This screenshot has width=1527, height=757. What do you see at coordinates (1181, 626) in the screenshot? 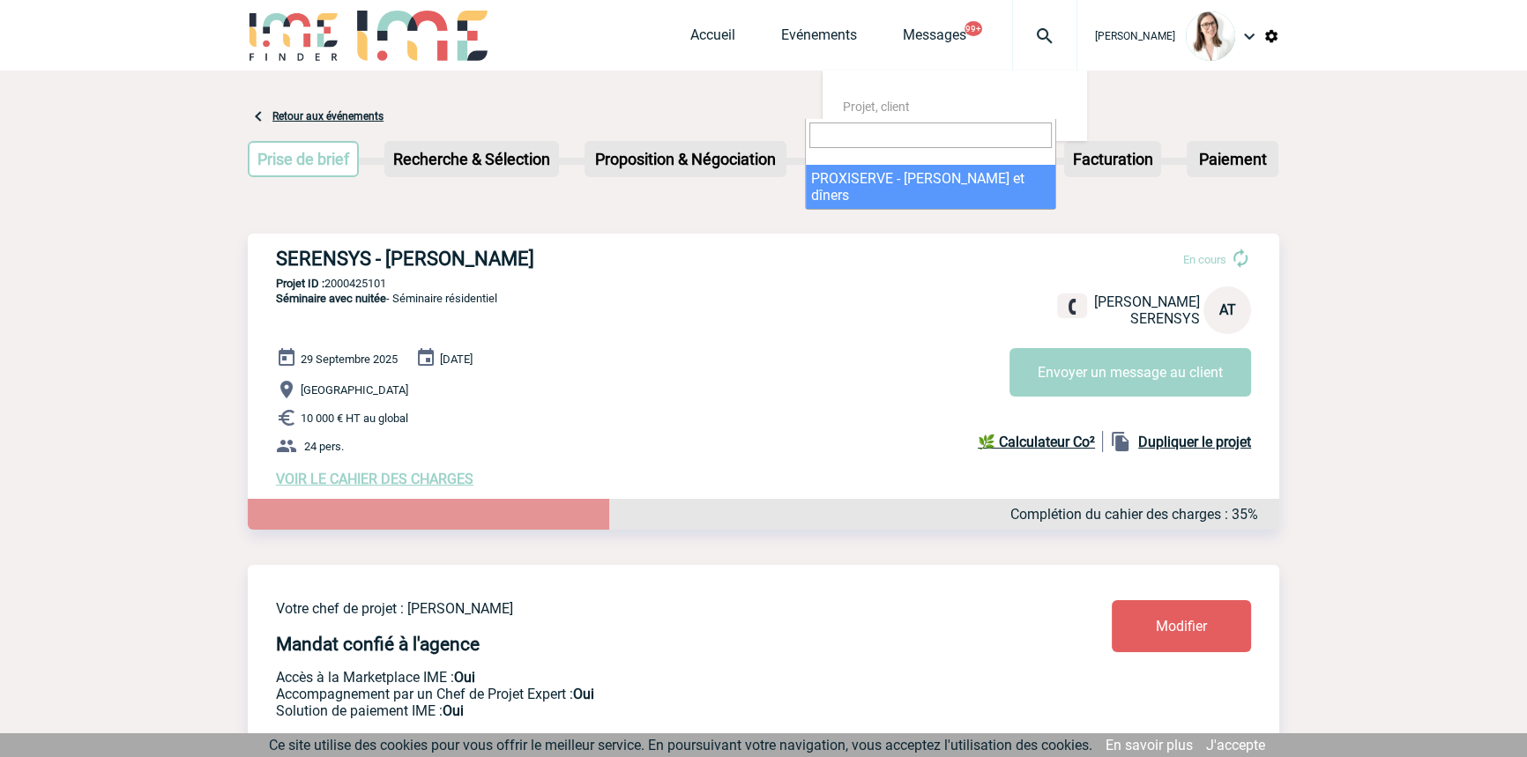
I see `span: Modifier` at bounding box center [1181, 626].